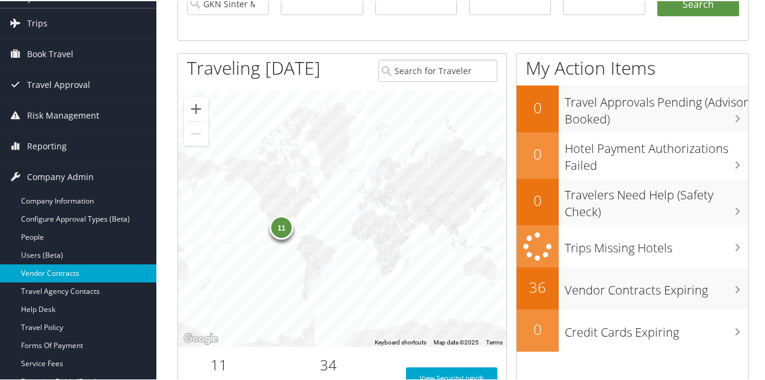 The image size is (765, 380). Describe the element at coordinates (657, 107) in the screenshot. I see `h3: Travel Approvals Pending (Advisor Booked)` at that location.